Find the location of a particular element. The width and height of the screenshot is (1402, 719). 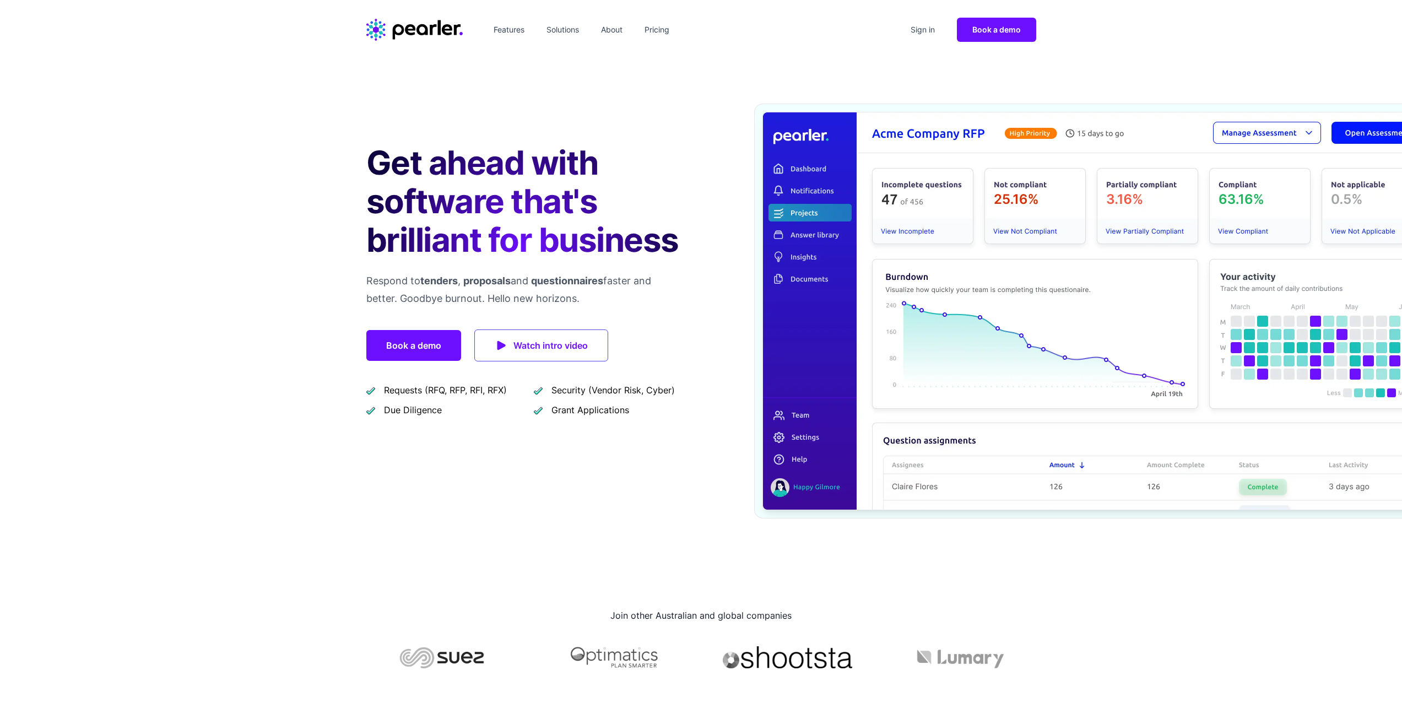

span: Book a demo is located at coordinates (996, 29).